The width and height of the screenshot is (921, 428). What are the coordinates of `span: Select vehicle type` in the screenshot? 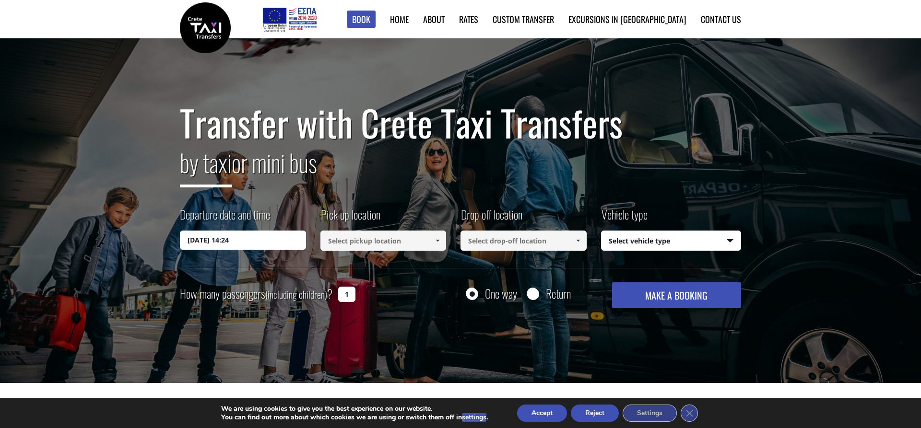 It's located at (671, 241).